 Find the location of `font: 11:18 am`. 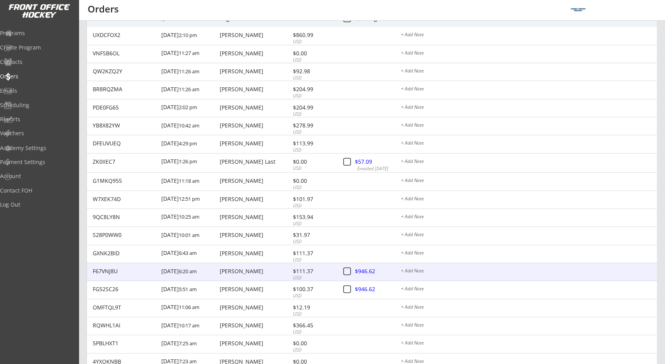

font: 11:18 am is located at coordinates (189, 181).